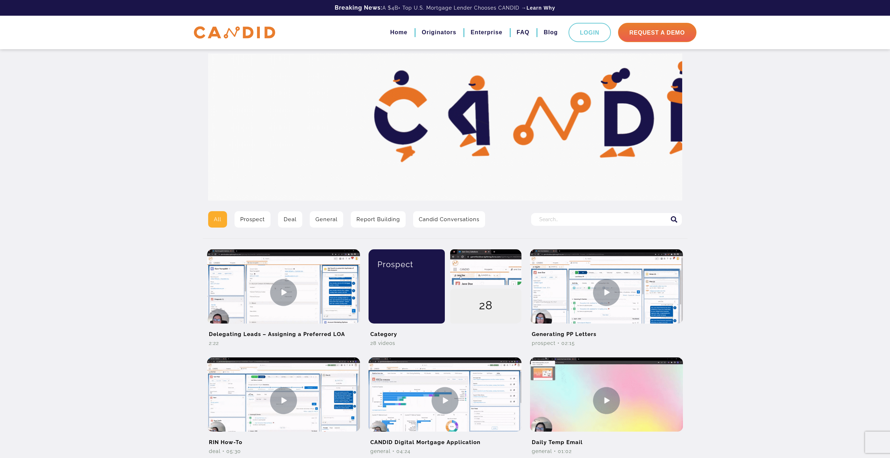 The height and width of the screenshot is (458, 890). Describe the element at coordinates (606, 331) in the screenshot. I see `h2: Generating PP Letters` at that location.